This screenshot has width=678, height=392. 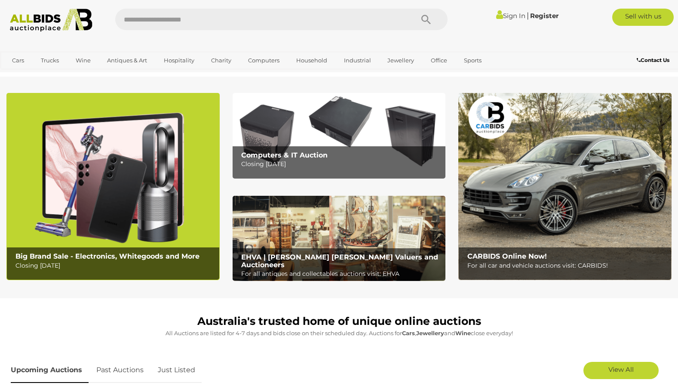 I want to click on p: All Auctions are listed for 4-7 days and bids close on their scheduled day. Auctions for , and cl..., so click(x=339, y=333).